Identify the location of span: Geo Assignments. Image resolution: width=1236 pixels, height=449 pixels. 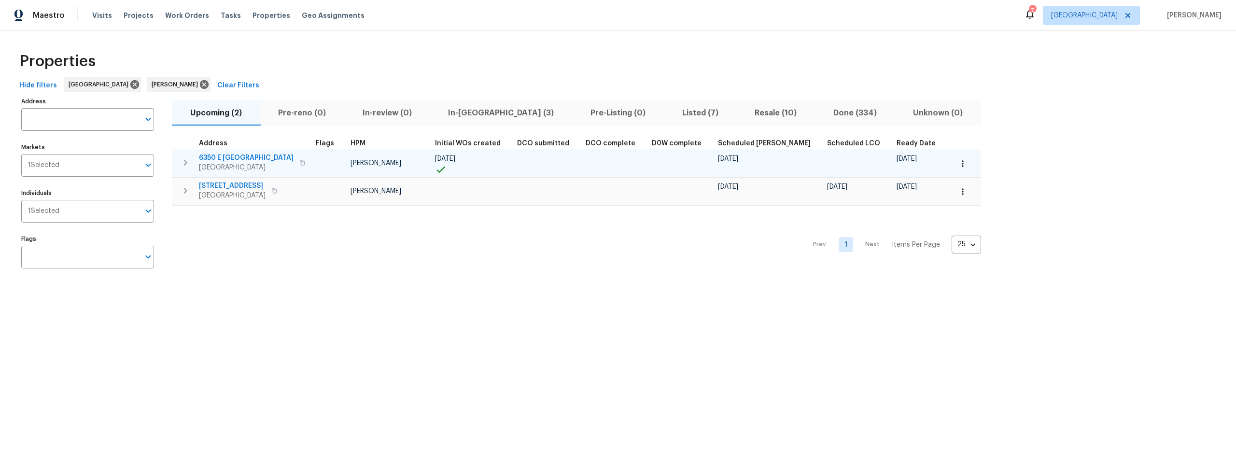
(333, 15).